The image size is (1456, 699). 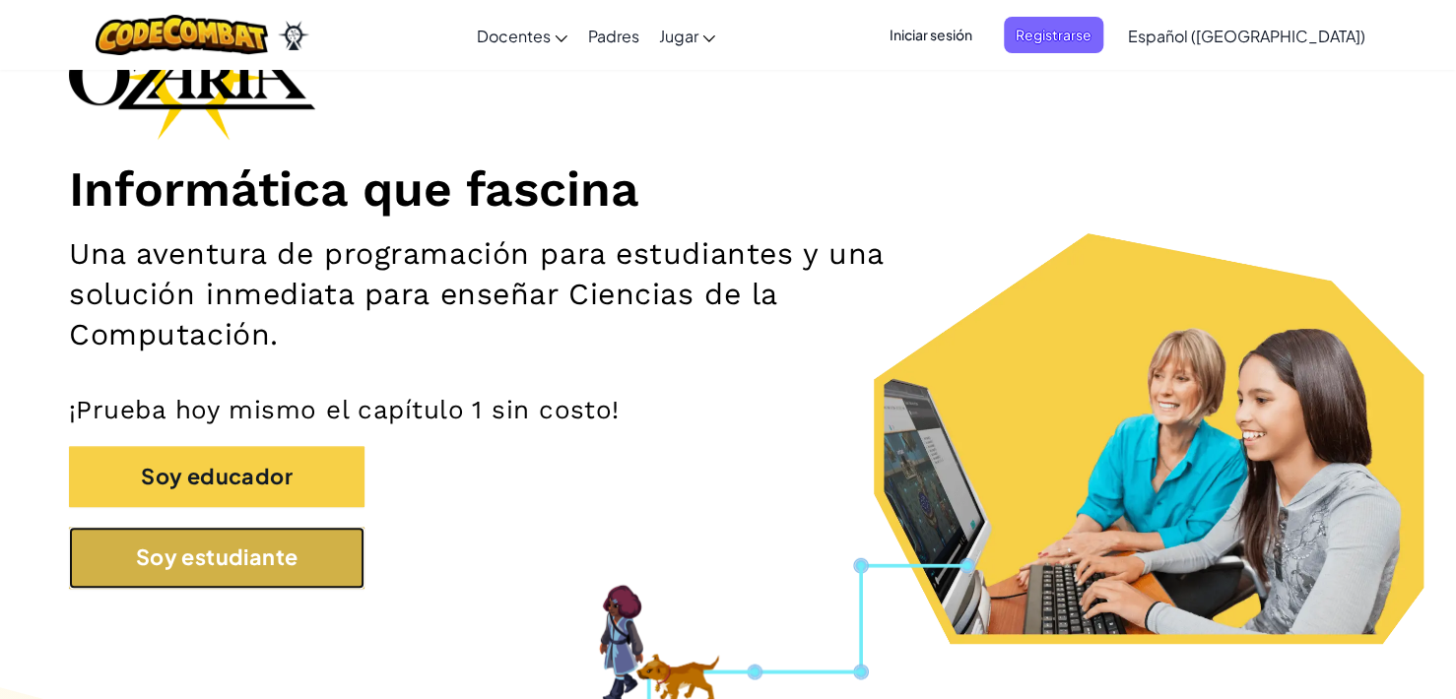 I want to click on span: Iniciar sesión, so click(x=931, y=34).